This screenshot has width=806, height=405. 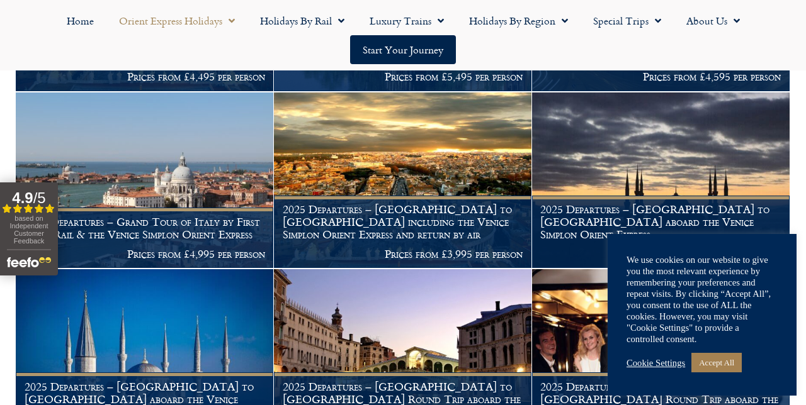 I want to click on p: Prices from £4,595 per person, so click(x=660, y=77).